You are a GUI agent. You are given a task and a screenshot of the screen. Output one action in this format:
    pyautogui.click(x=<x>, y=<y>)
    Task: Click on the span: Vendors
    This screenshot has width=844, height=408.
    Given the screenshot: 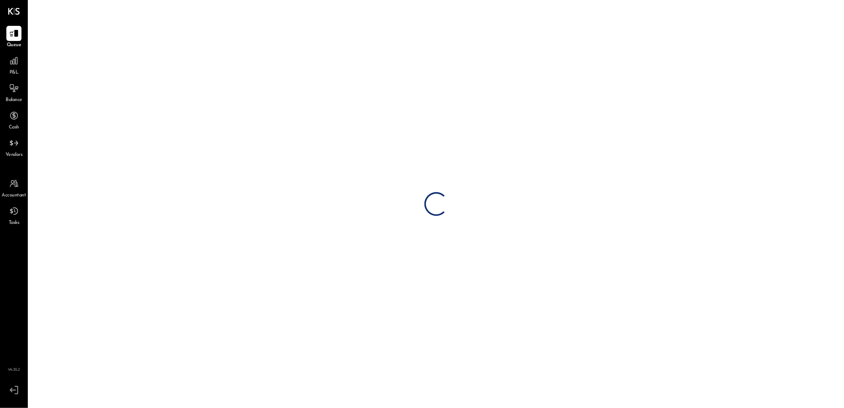 What is the action you would take?
    pyautogui.click(x=14, y=155)
    